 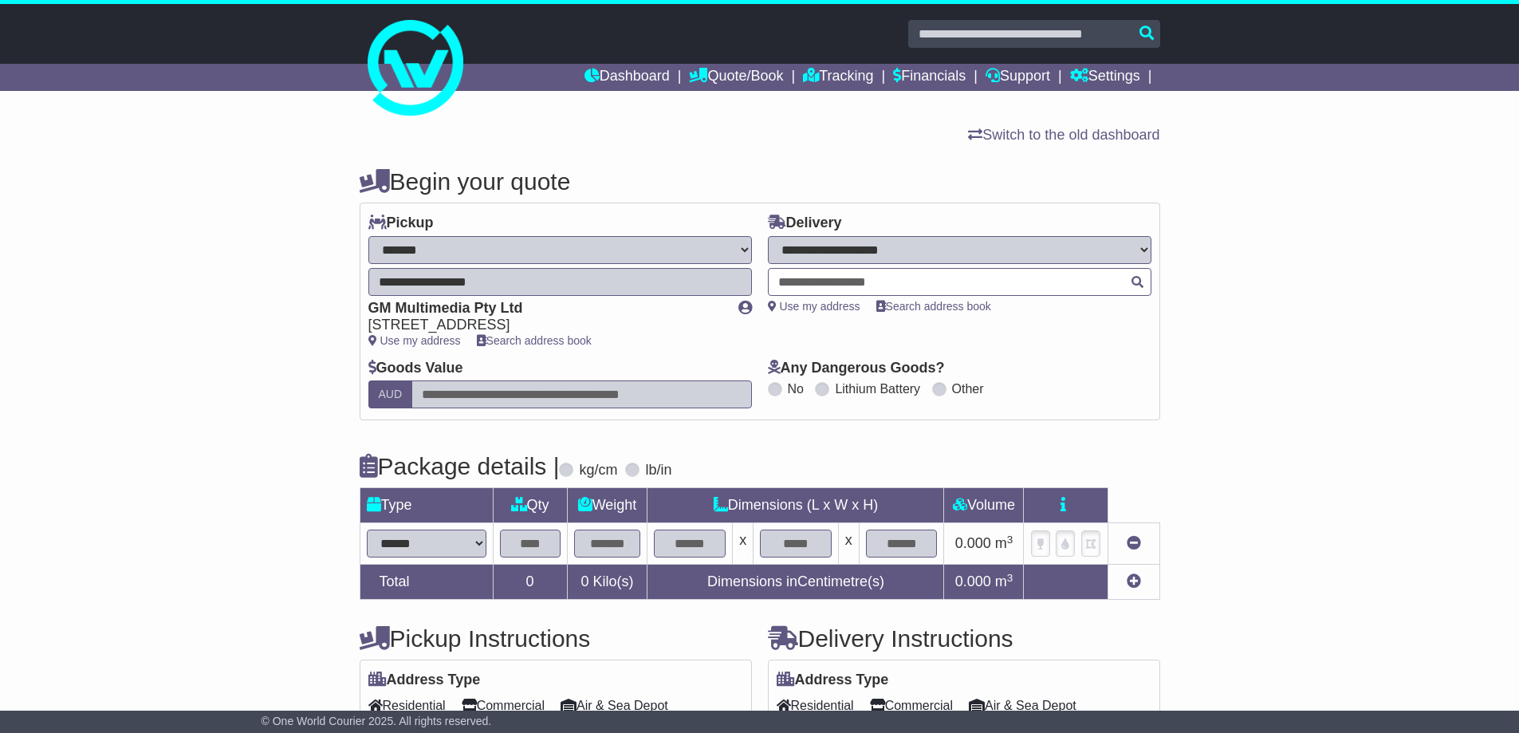 What do you see at coordinates (459, 466) in the screenshot?
I see `h4: Package details |` at bounding box center [459, 466].